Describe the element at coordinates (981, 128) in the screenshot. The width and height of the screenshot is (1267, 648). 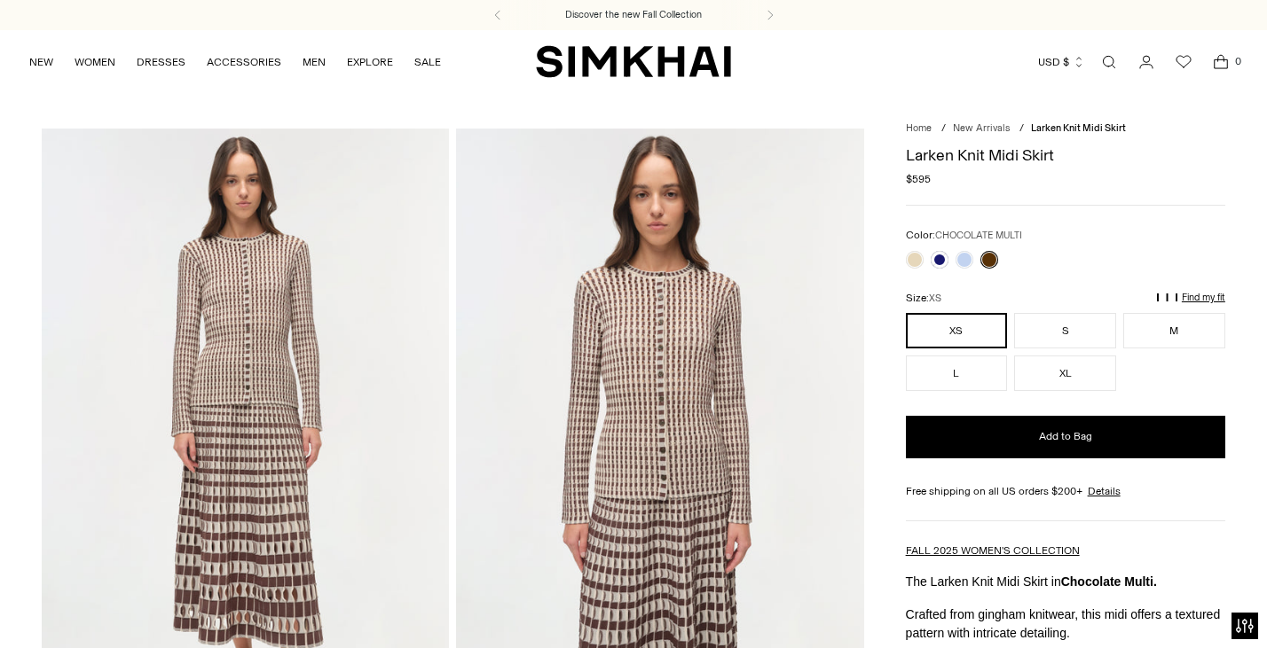
I see `a: New Arrivals` at that location.